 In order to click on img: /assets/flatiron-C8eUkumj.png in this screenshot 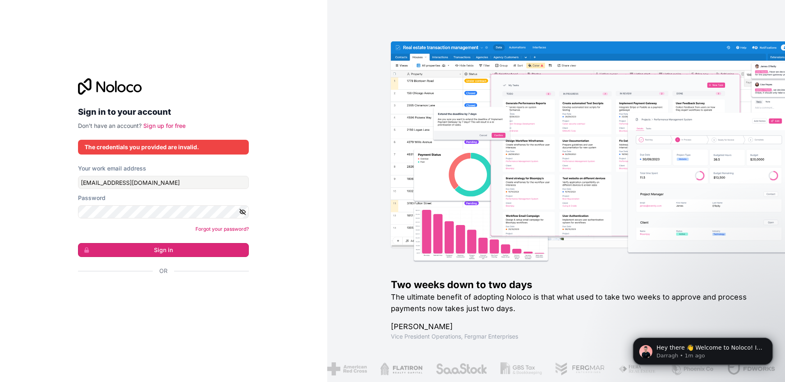, I will do `click(401, 369)`.